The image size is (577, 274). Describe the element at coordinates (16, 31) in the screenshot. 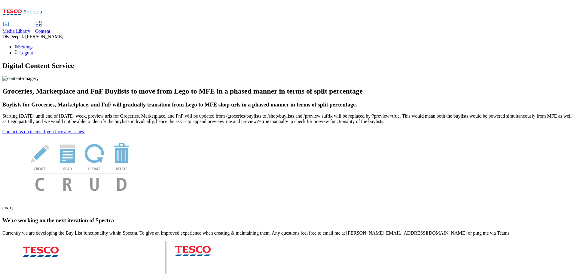

I see `span: Media Library` at that location.